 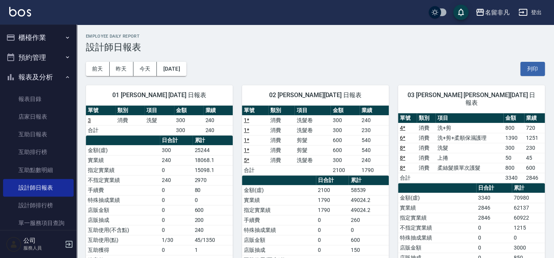 What do you see at coordinates (469, 128) in the screenshot?
I see `td: 洗+剪` at bounding box center [469, 128].